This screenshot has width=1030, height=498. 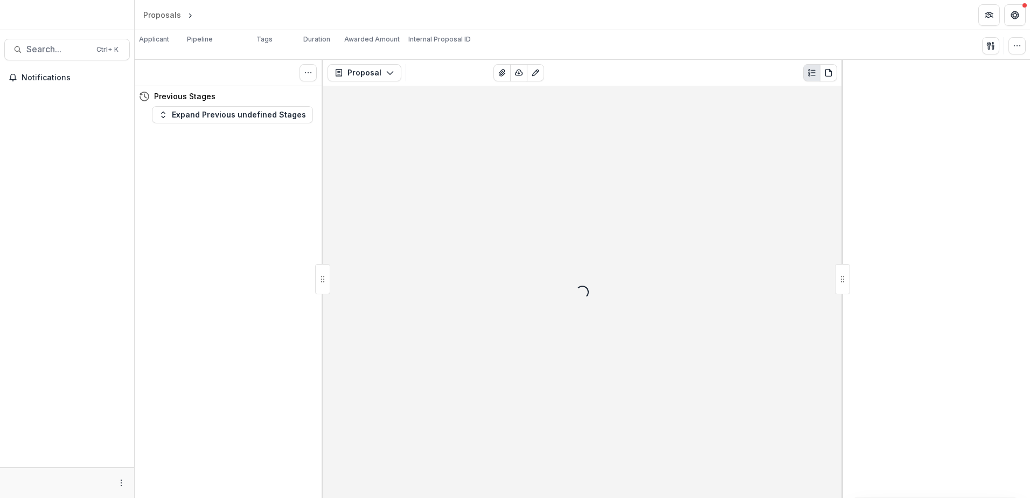 I want to click on p: Internal Proposal ID, so click(x=440, y=39).